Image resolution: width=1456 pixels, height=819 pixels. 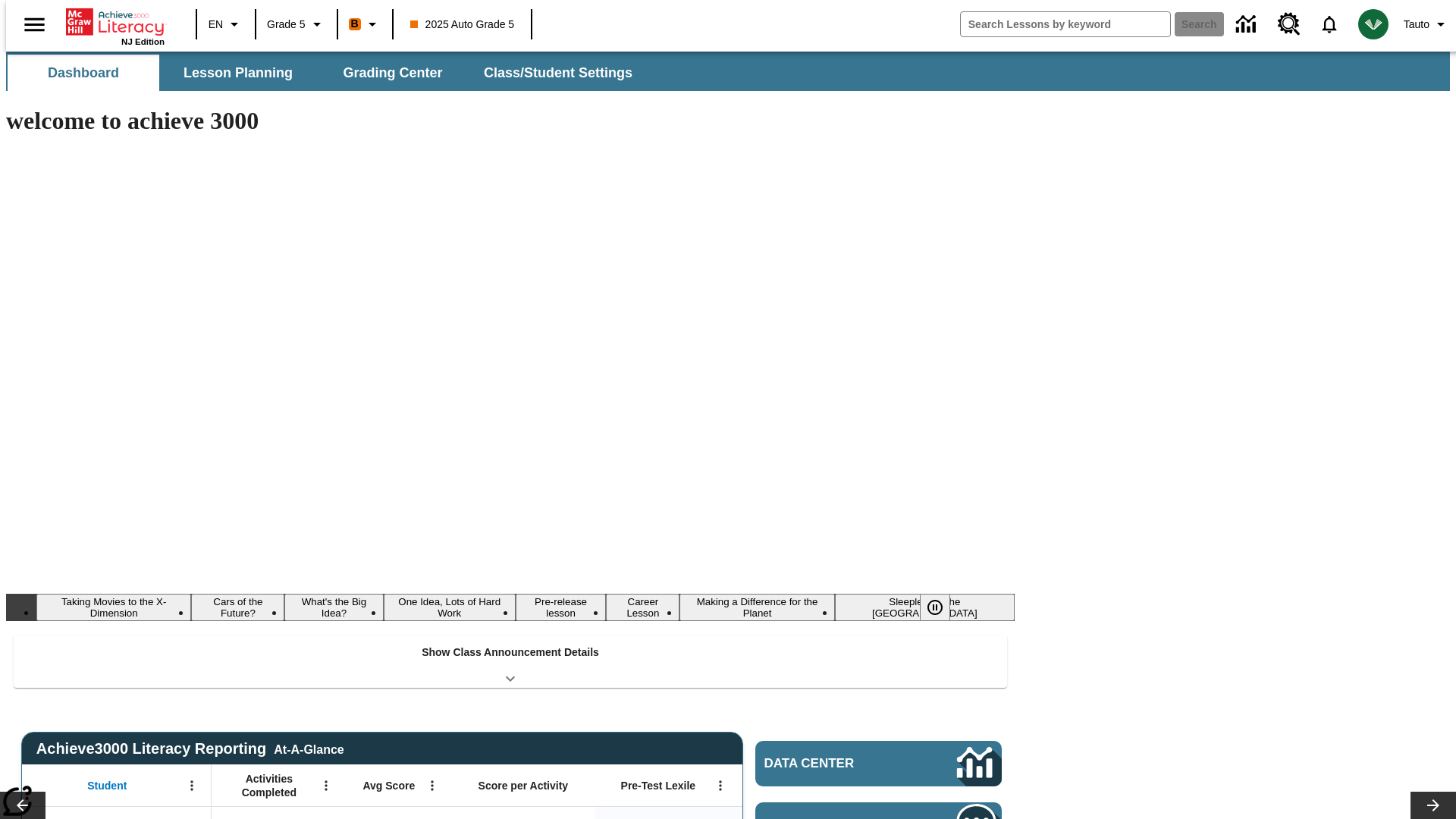 What do you see at coordinates (269, 786) in the screenshot?
I see `span: Activities Completed` at bounding box center [269, 786].